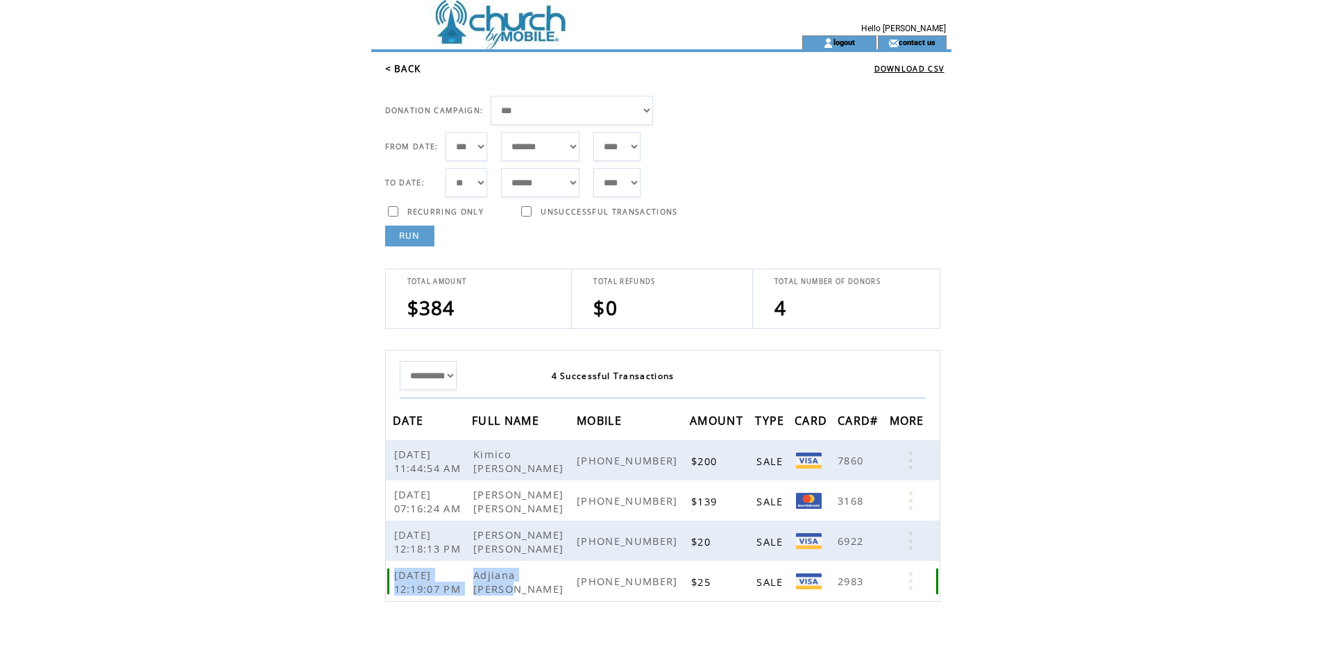 This screenshot has width=1322, height=656. What do you see at coordinates (852, 500) in the screenshot?
I see `span: 3168` at bounding box center [852, 500].